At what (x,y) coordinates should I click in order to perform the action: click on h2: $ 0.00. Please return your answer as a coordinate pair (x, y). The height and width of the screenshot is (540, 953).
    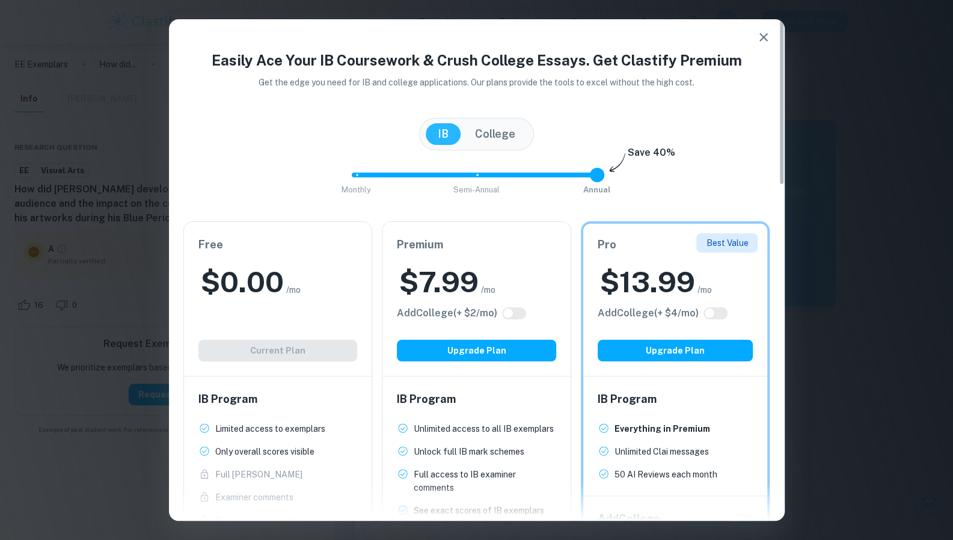
    Looking at the image, I should click on (242, 282).